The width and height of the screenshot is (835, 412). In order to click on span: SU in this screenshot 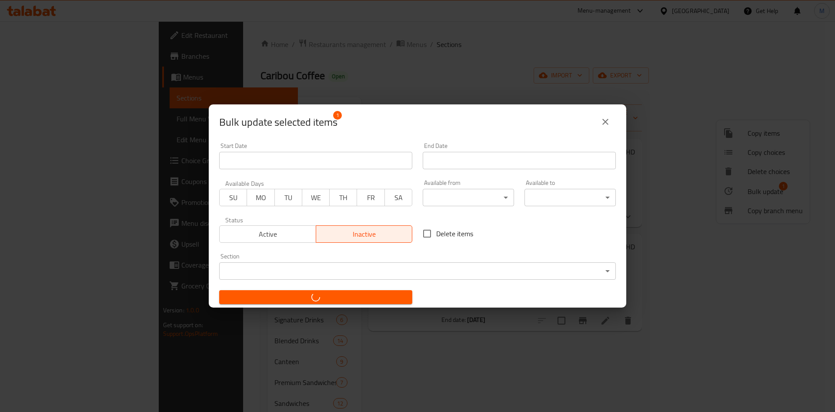, I will do `click(233, 197)`.